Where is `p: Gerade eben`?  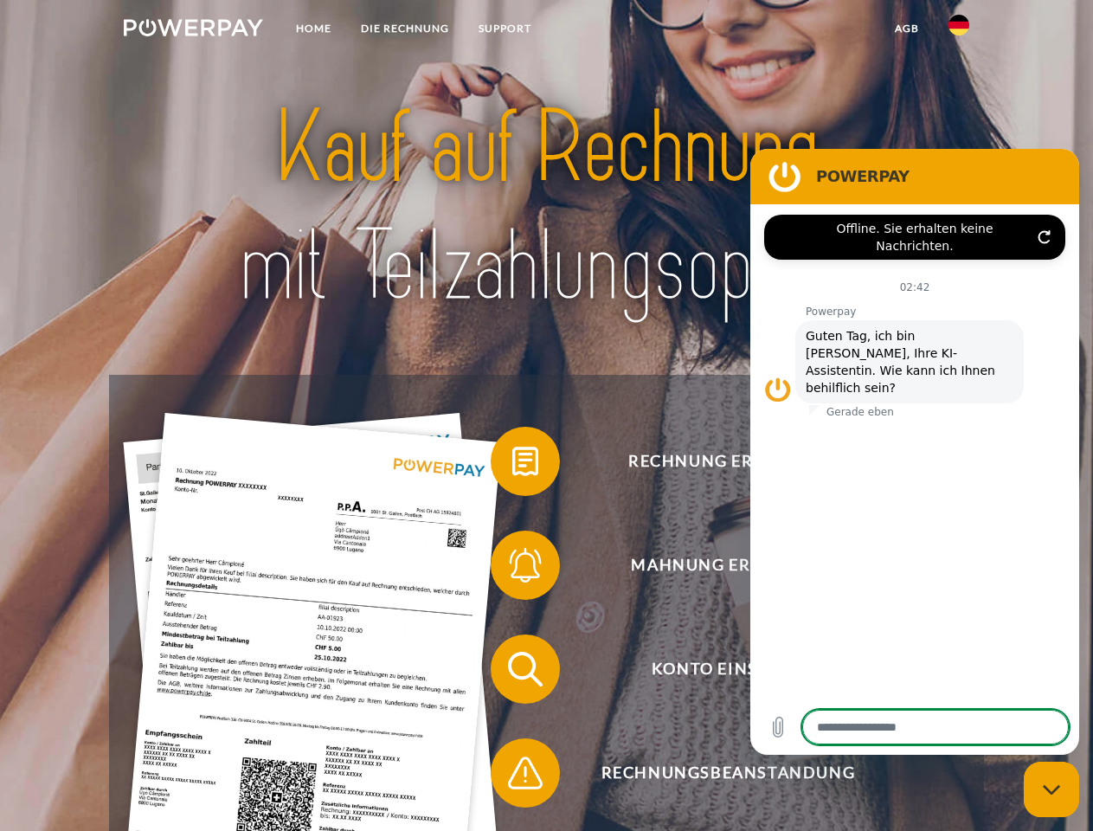
p: Gerade eben is located at coordinates (110, 263).